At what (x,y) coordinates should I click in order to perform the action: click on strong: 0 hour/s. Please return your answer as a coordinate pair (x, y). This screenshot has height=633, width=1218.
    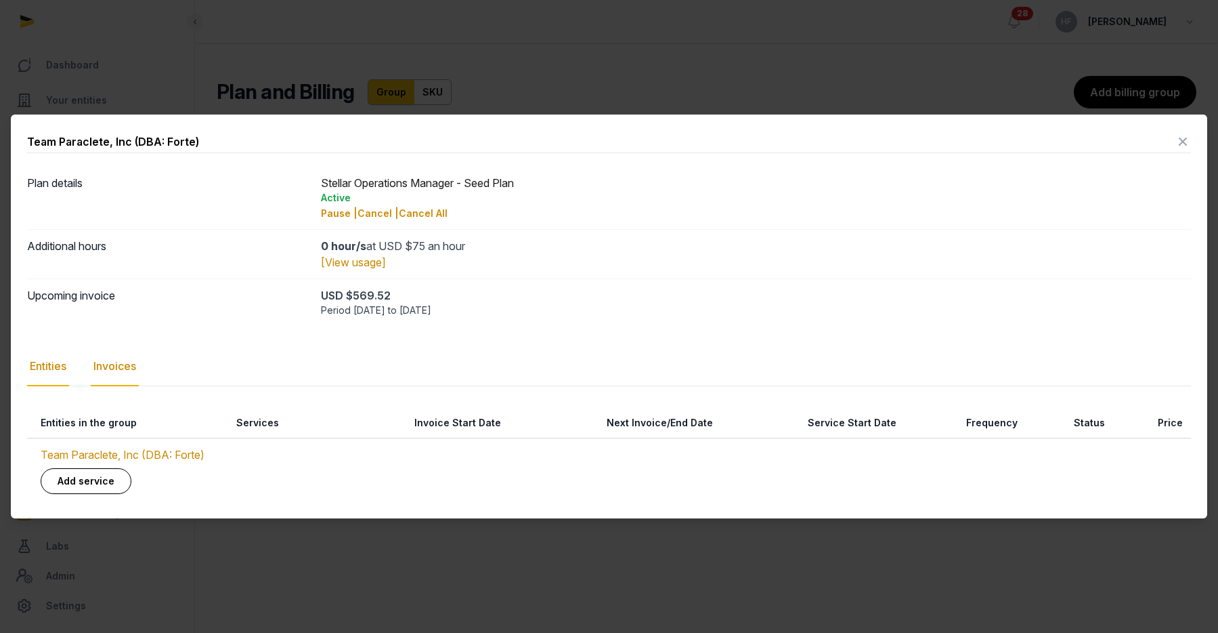
    Looking at the image, I should click on (343, 246).